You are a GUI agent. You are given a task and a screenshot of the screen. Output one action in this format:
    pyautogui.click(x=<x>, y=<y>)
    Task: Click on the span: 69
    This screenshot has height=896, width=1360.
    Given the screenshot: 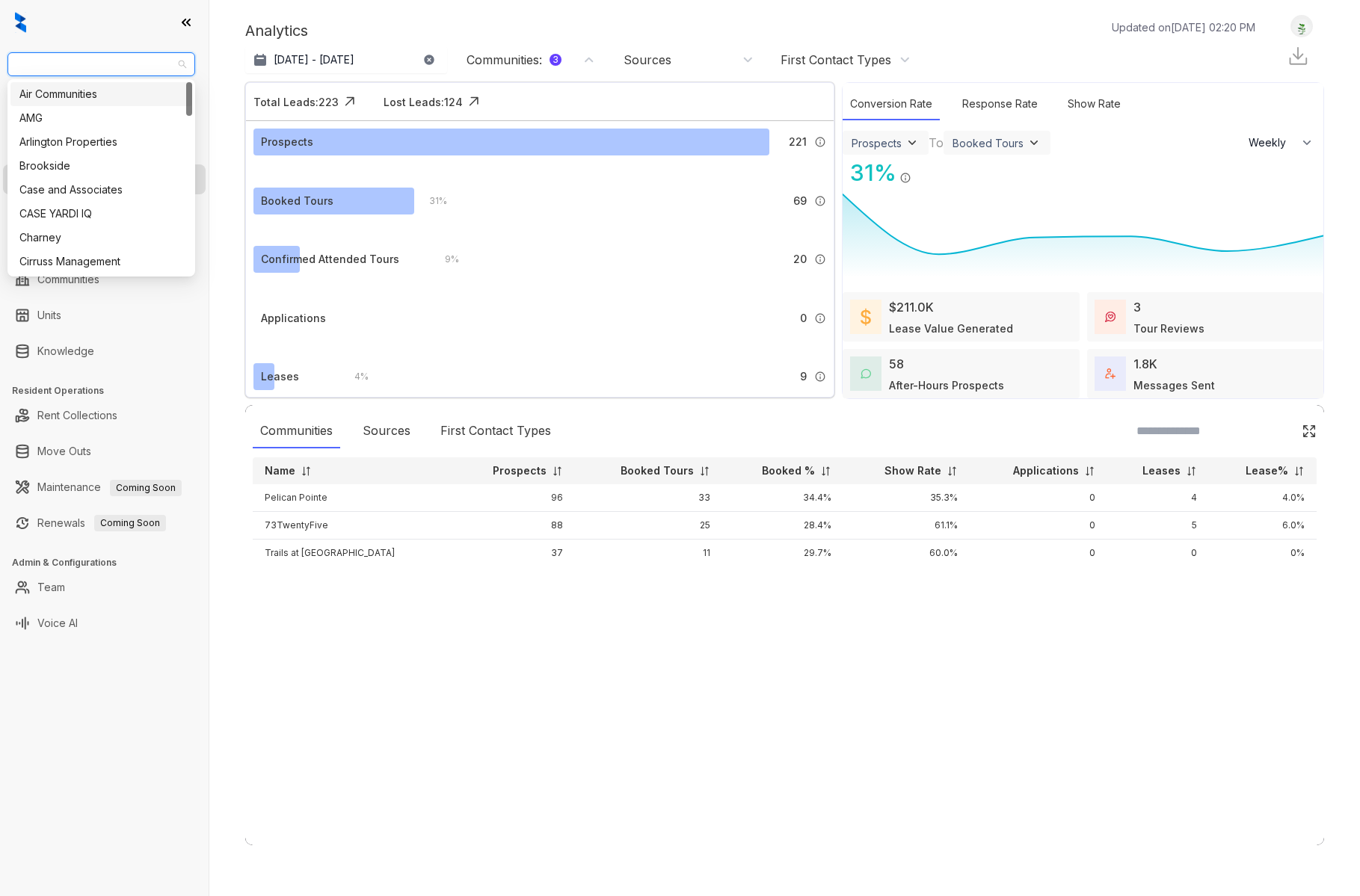 What is the action you would take?
    pyautogui.click(x=800, y=201)
    